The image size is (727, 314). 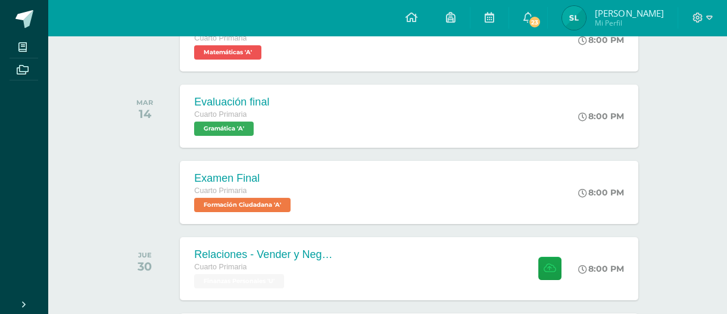 What do you see at coordinates (145, 102) in the screenshot?
I see `div: MAR` at bounding box center [145, 102].